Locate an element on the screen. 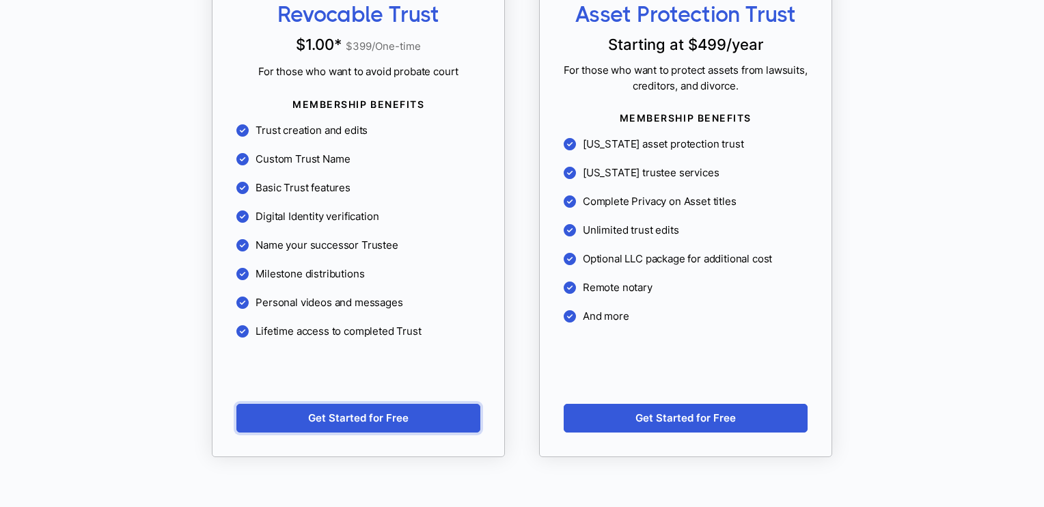 Image resolution: width=1044 pixels, height=507 pixels. span: For those who want to avoid probate court is located at coordinates (358, 72).